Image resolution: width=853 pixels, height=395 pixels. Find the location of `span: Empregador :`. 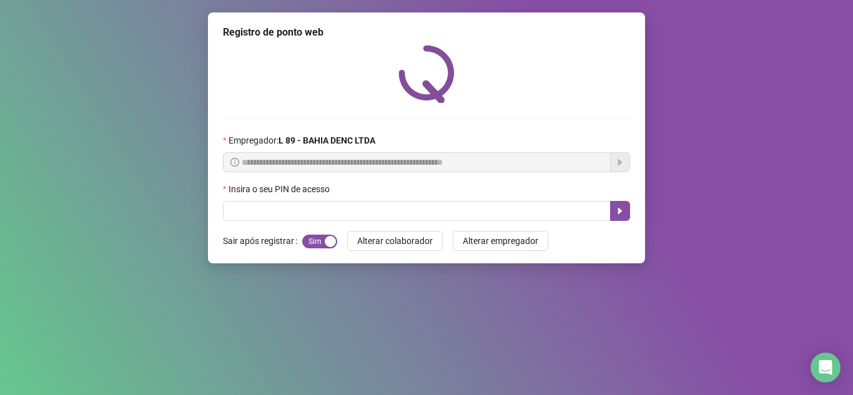

span: Empregador : is located at coordinates (302, 141).